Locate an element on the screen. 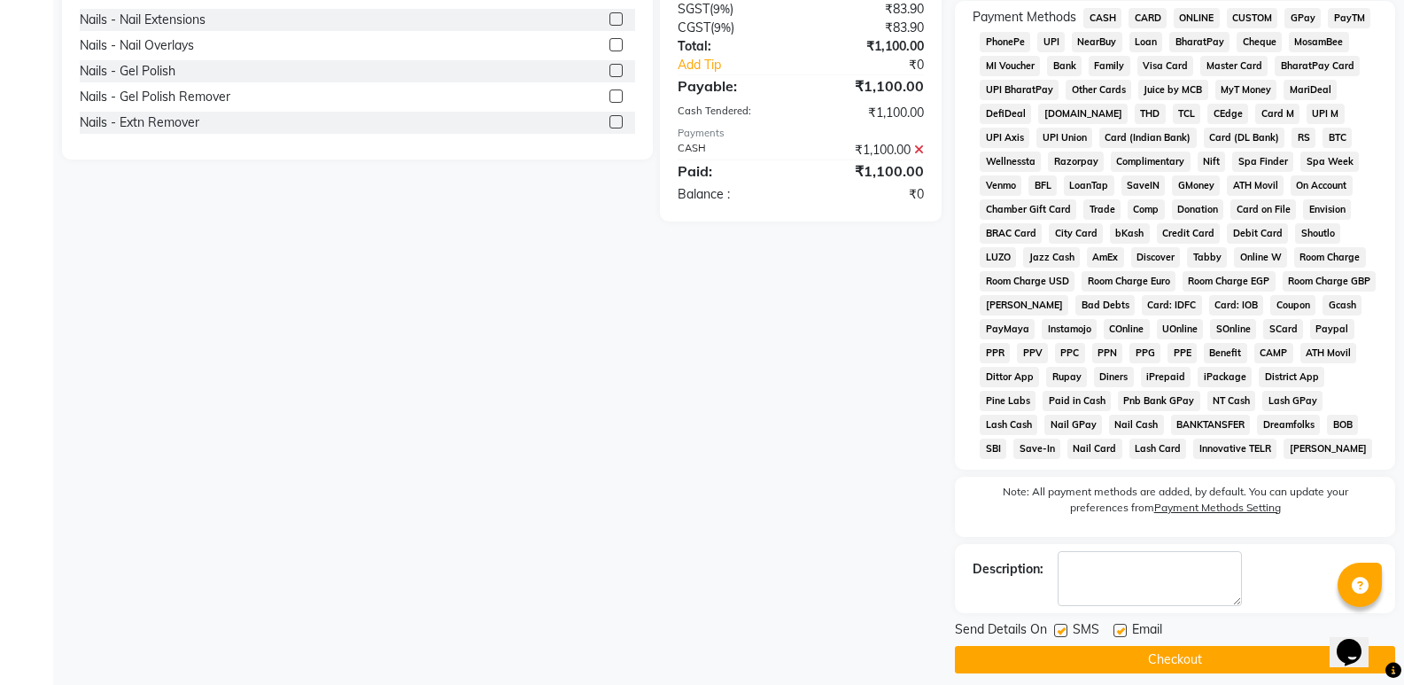 This screenshot has height=685, width=1404. span: Other Cards is located at coordinates (1098, 89).